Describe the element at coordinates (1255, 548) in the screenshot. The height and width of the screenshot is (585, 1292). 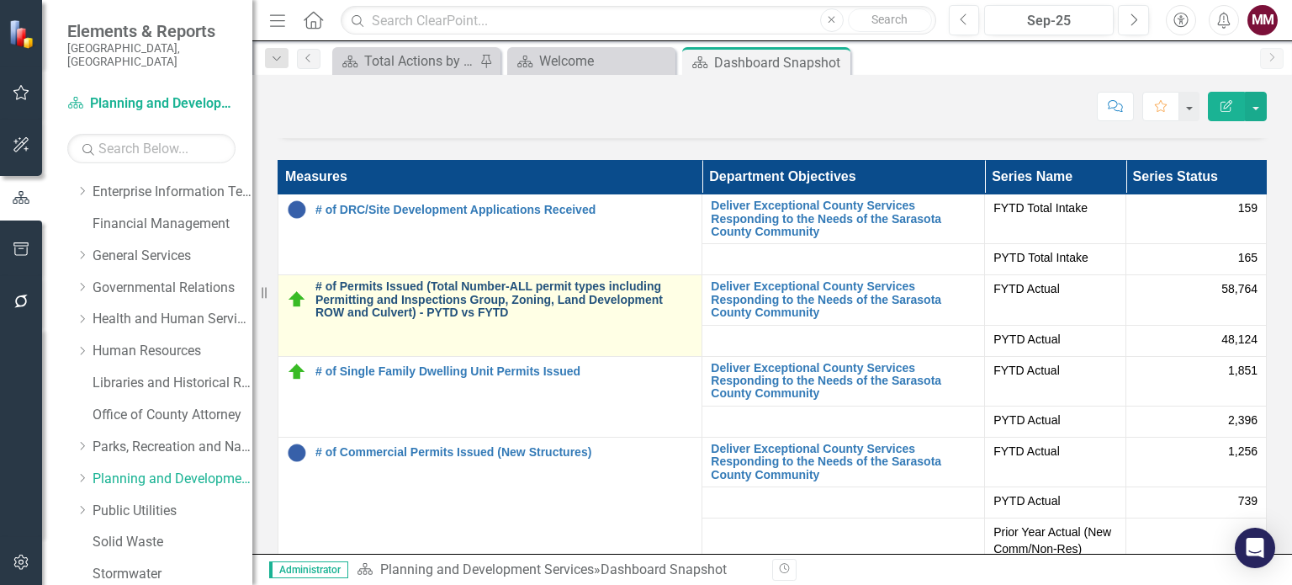
I see `div: Open Intercom Messenger` at that location.